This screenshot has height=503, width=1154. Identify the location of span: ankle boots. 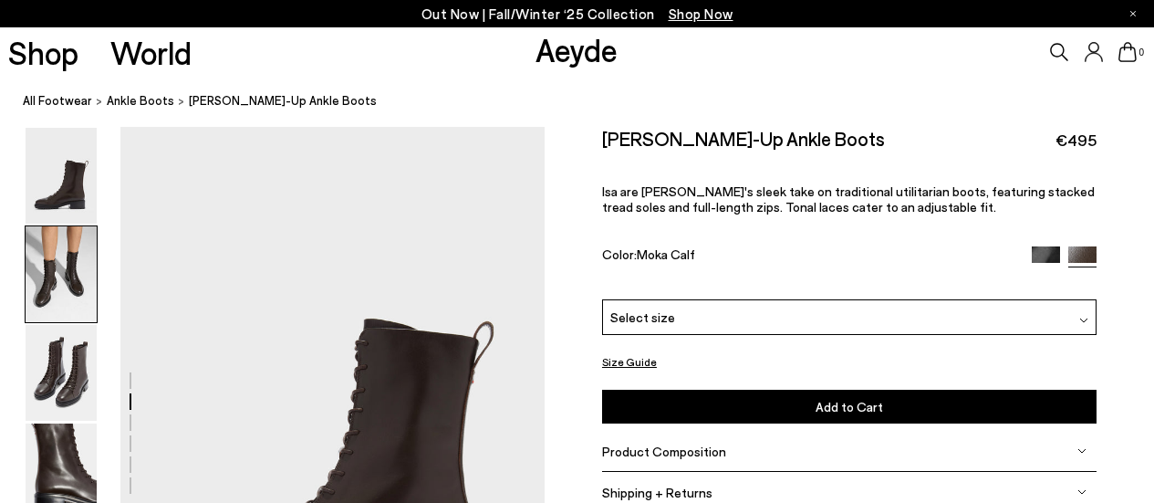
(141, 100).